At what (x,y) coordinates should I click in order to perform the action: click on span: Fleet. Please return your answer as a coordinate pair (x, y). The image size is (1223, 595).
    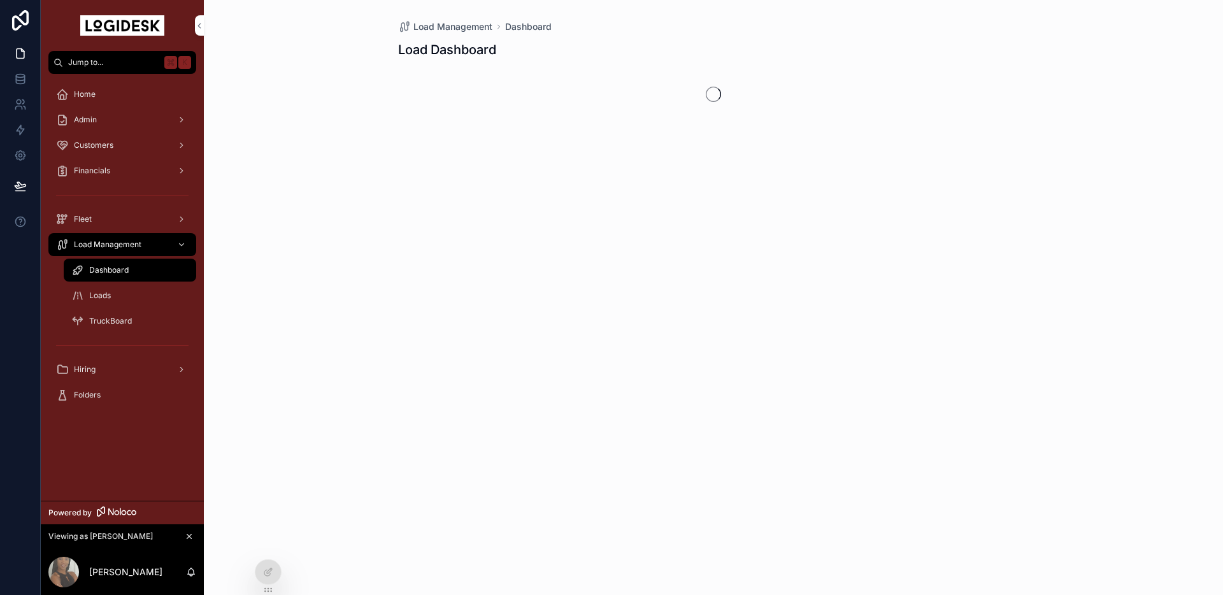
    Looking at the image, I should click on (83, 219).